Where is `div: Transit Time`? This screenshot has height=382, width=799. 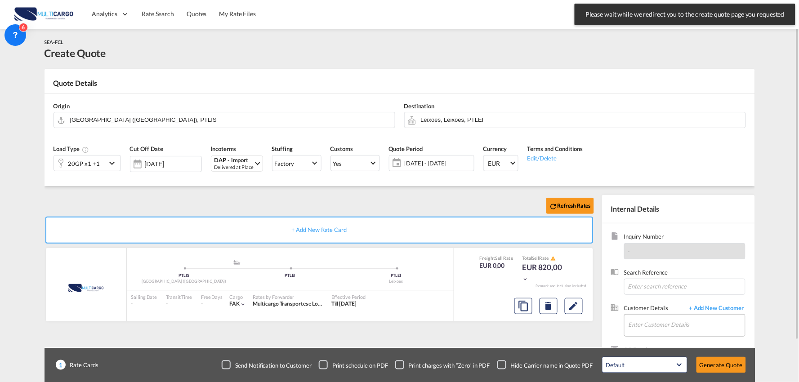 div: Transit Time is located at coordinates (179, 297).